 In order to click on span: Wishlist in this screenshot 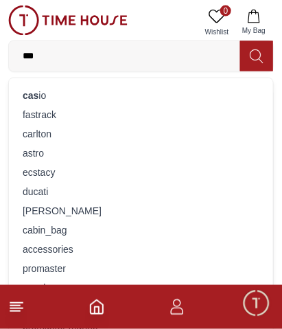, I will do `click(217, 32)`.